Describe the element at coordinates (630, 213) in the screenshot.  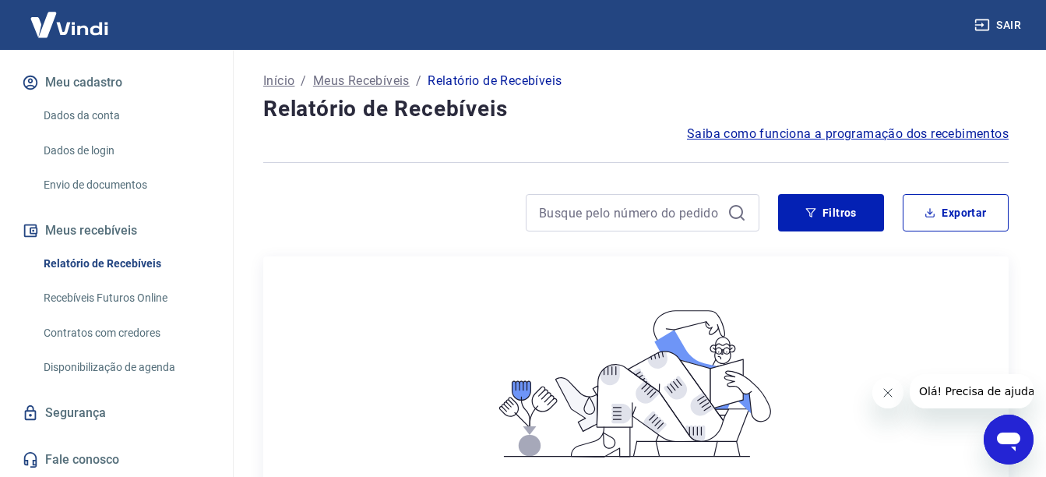
I see `input: Busque pelo número do pedido` at that location.